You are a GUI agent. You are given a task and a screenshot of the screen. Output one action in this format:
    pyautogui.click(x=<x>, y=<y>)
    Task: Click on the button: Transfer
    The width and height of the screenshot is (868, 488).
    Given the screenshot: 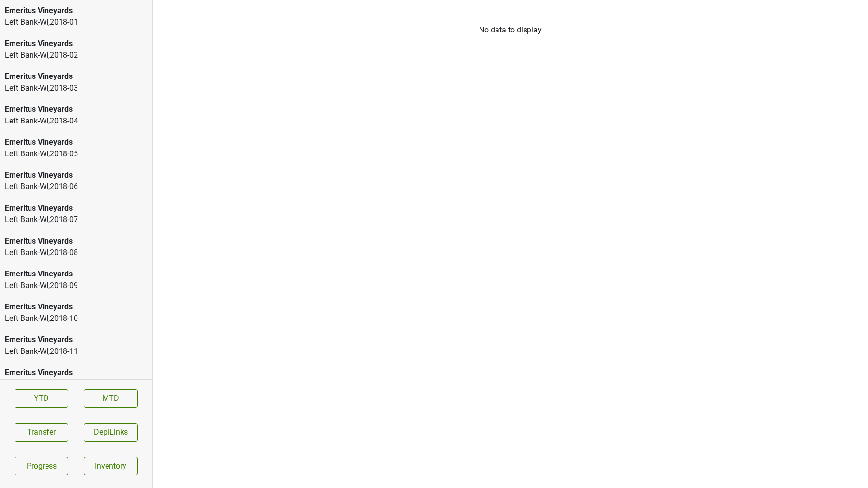 What is the action you would take?
    pyautogui.click(x=41, y=433)
    